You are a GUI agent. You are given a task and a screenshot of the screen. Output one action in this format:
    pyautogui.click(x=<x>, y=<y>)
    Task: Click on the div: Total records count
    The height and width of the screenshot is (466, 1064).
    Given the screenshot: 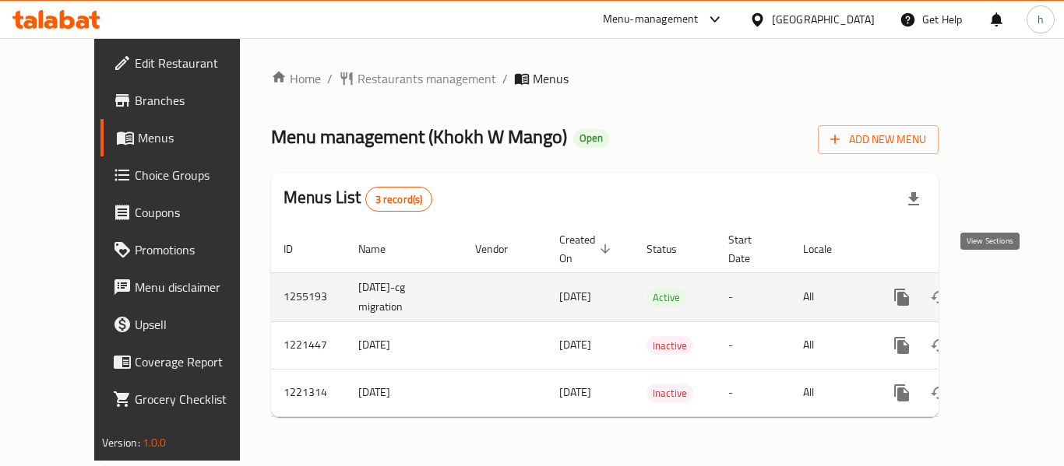 What is the action you would take?
    pyautogui.click(x=399, y=199)
    